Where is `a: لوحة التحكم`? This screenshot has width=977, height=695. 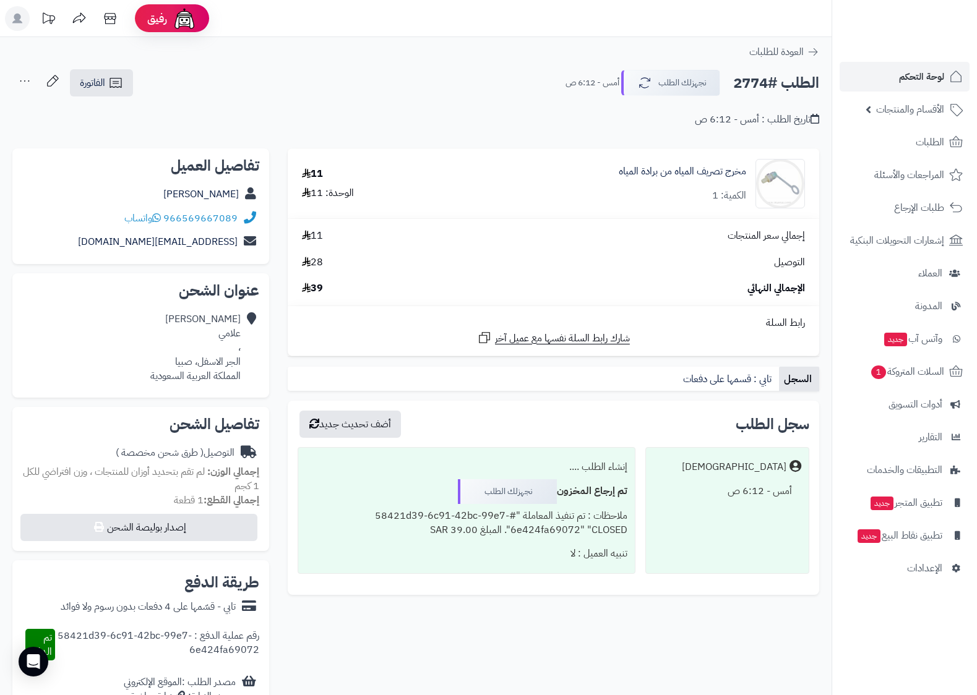 a: لوحة التحكم is located at coordinates (904, 77).